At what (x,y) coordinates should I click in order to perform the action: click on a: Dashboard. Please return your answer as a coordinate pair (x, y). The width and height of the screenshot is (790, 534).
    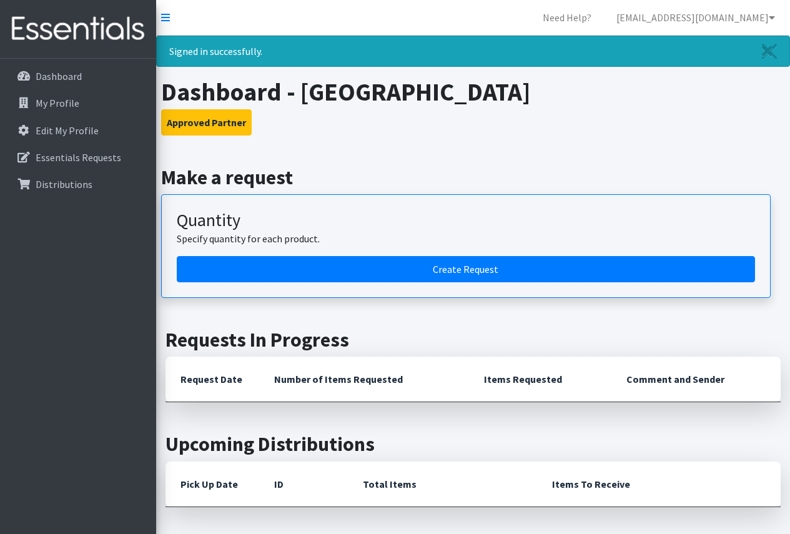
    Looking at the image, I should click on (78, 76).